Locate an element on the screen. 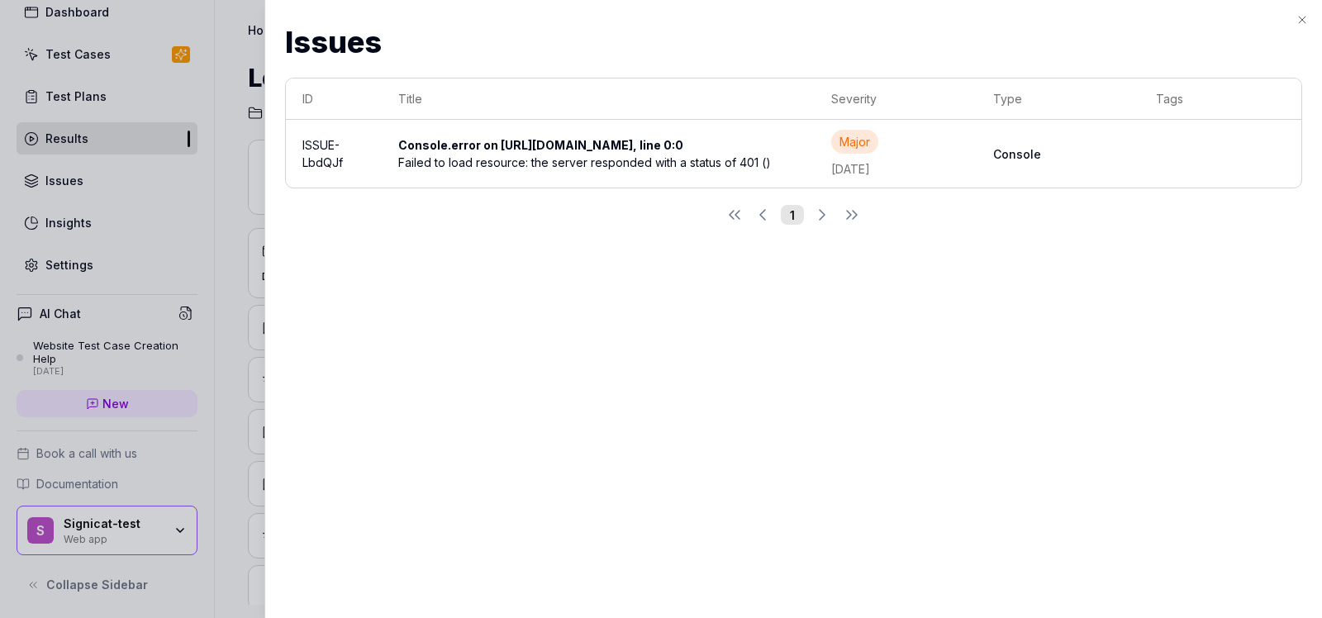  div: Major is located at coordinates (854, 141).